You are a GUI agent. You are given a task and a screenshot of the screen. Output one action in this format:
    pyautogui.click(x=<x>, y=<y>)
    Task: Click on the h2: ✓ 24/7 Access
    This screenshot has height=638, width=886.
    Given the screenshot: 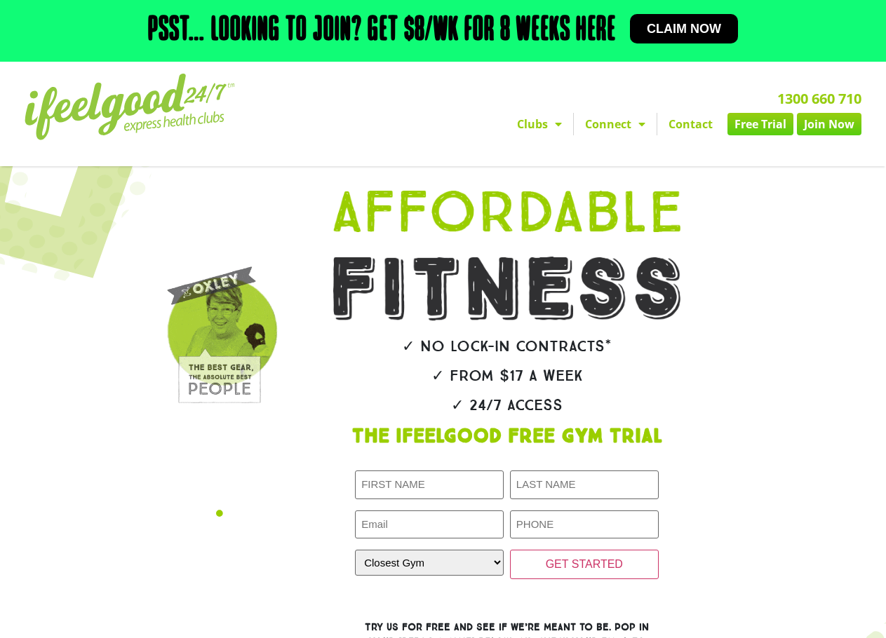 What is the action you would take?
    pyautogui.click(x=507, y=406)
    